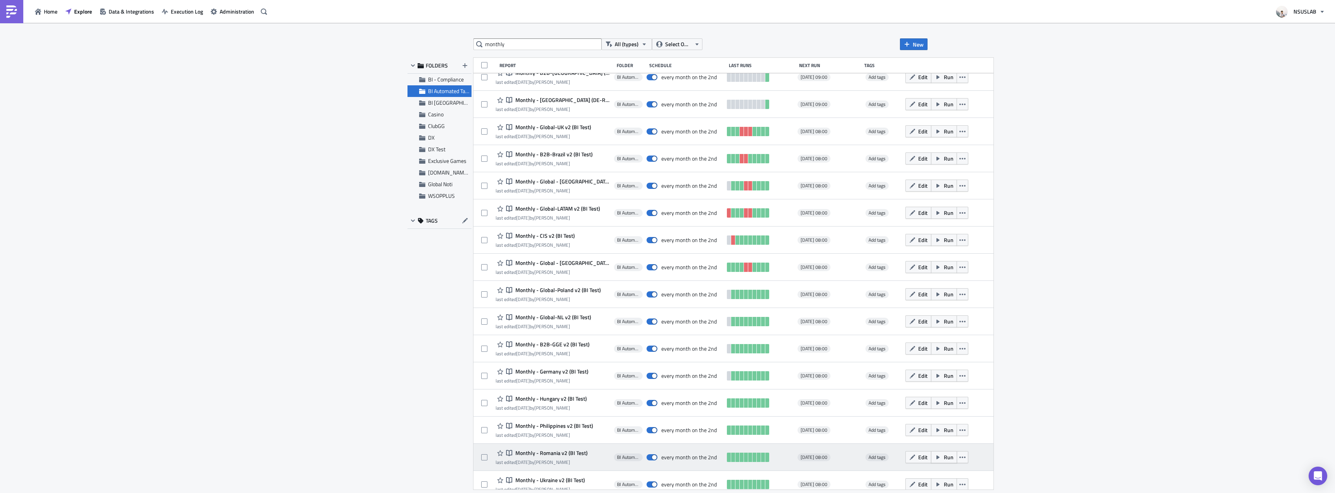  I want to click on span: ClubGG, so click(436, 126).